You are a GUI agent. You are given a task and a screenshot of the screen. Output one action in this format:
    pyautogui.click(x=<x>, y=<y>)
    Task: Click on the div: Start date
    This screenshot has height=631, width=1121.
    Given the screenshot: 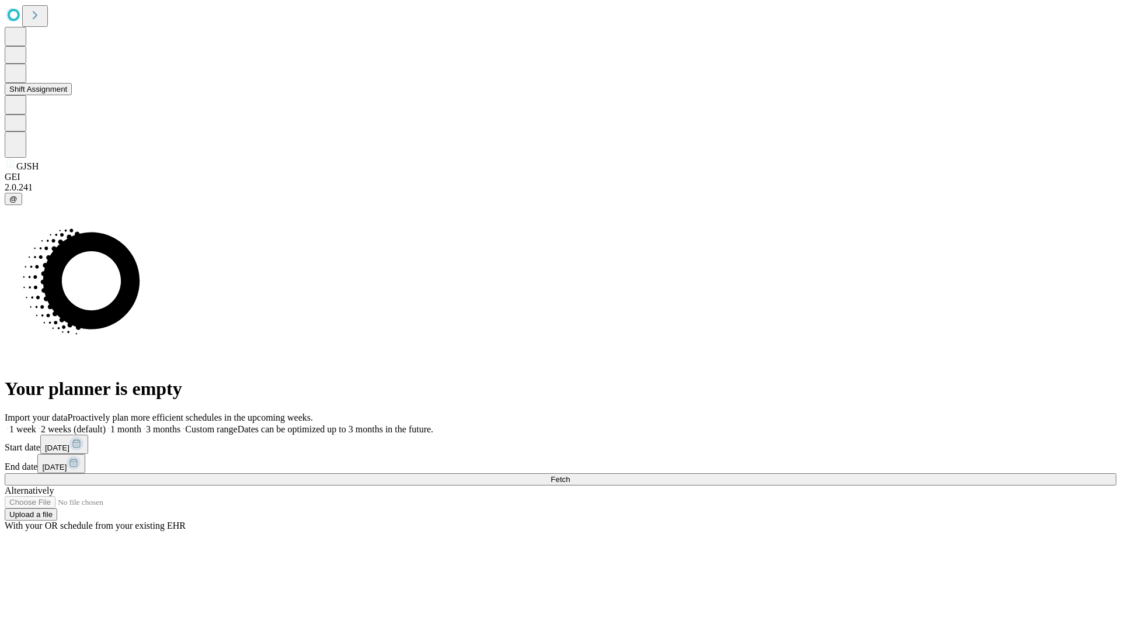 What is the action you would take?
    pyautogui.click(x=560, y=444)
    